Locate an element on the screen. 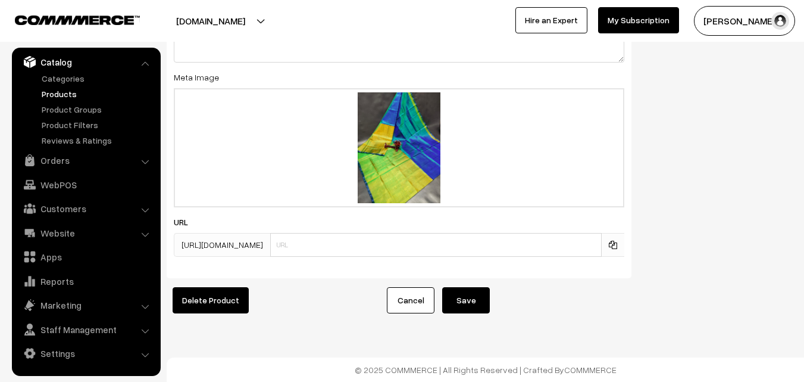 This screenshot has height=382, width=804. a: Apps is located at coordinates (86, 257).